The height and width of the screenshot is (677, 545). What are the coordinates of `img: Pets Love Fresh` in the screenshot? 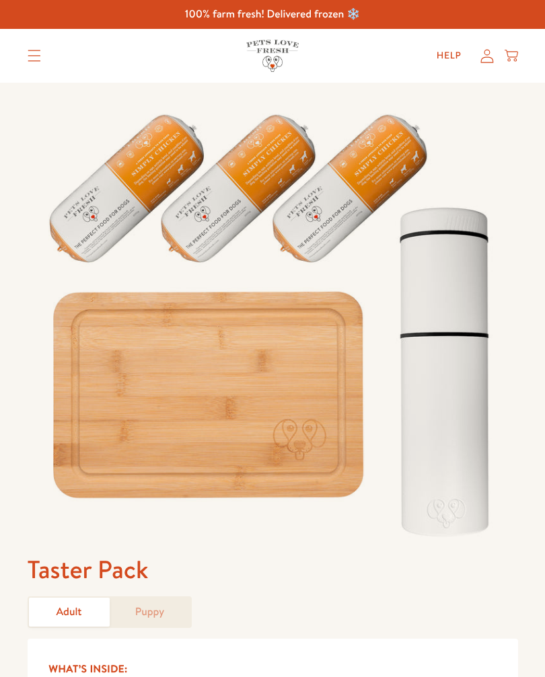 It's located at (272, 55).